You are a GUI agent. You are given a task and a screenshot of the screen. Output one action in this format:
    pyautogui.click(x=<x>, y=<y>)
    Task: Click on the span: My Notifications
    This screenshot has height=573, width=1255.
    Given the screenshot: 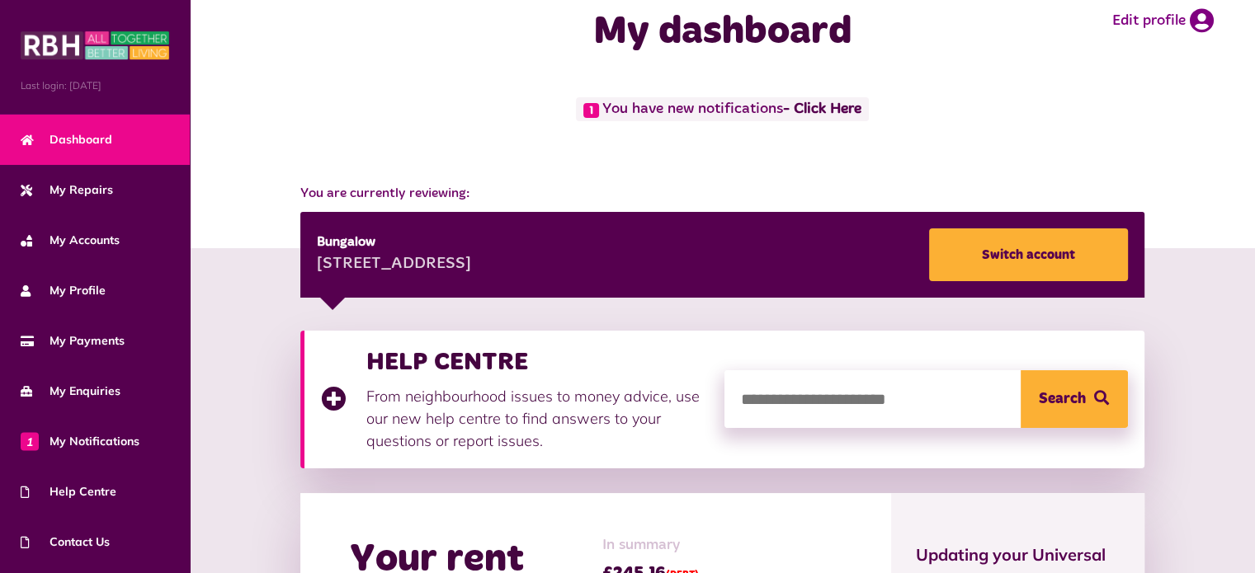 What is the action you would take?
    pyautogui.click(x=80, y=441)
    